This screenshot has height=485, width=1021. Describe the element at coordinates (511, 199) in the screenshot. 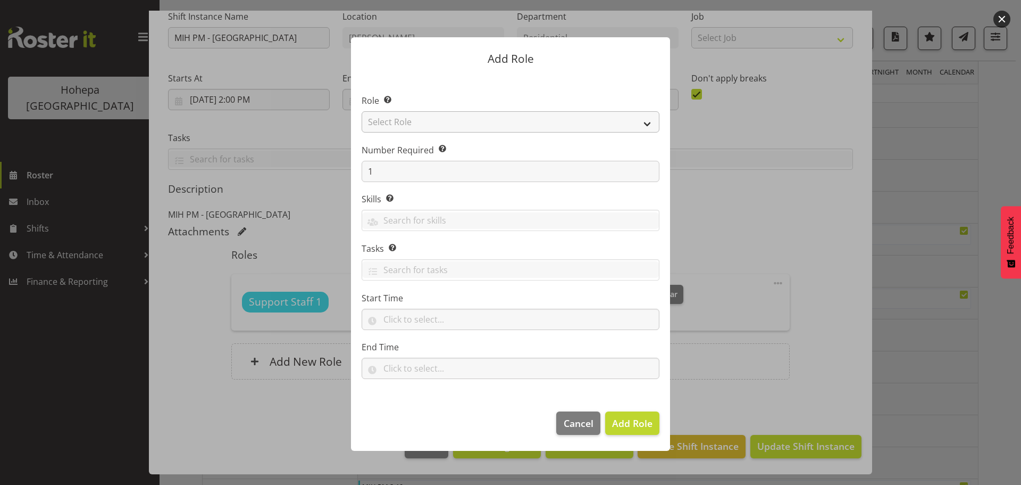

I see `label: Skills` at that location.